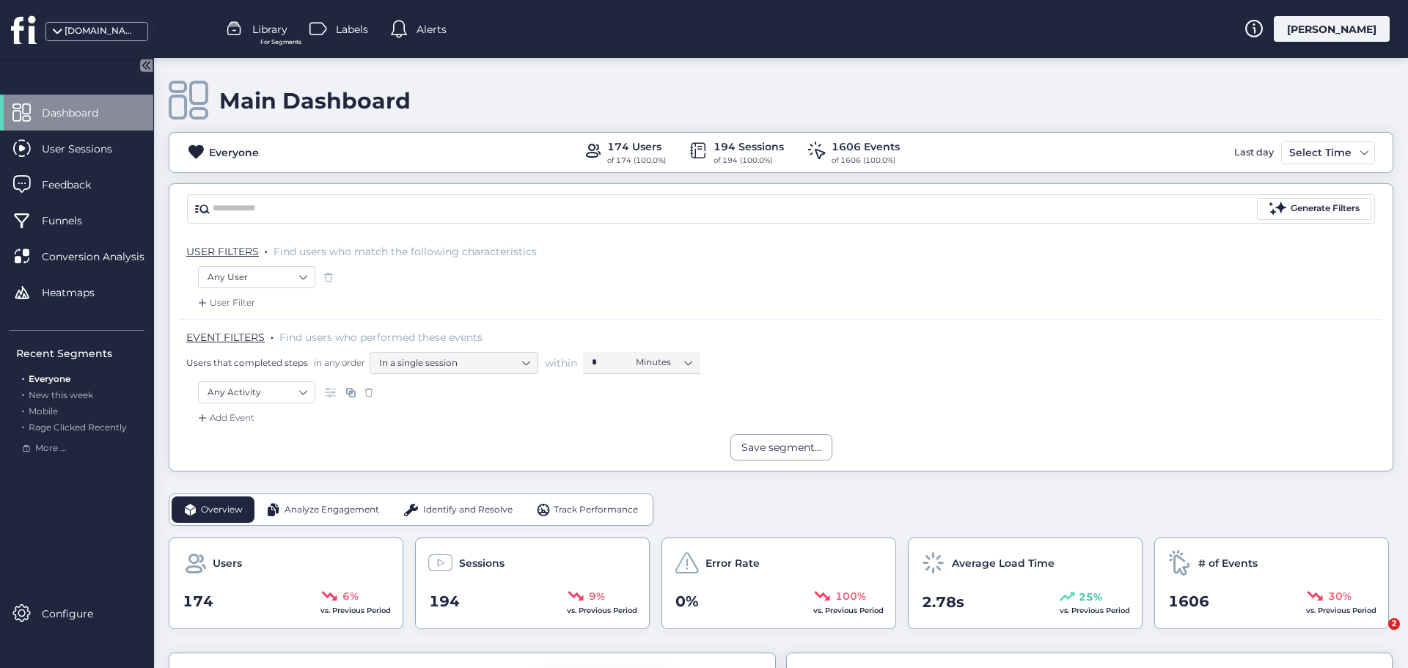  Describe the element at coordinates (943, 602) in the screenshot. I see `span: 2.78s` at that location.